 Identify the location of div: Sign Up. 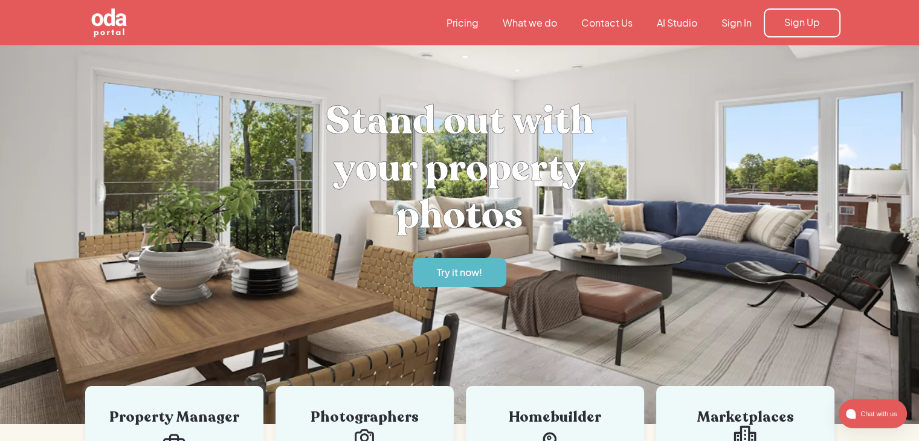
(802, 22).